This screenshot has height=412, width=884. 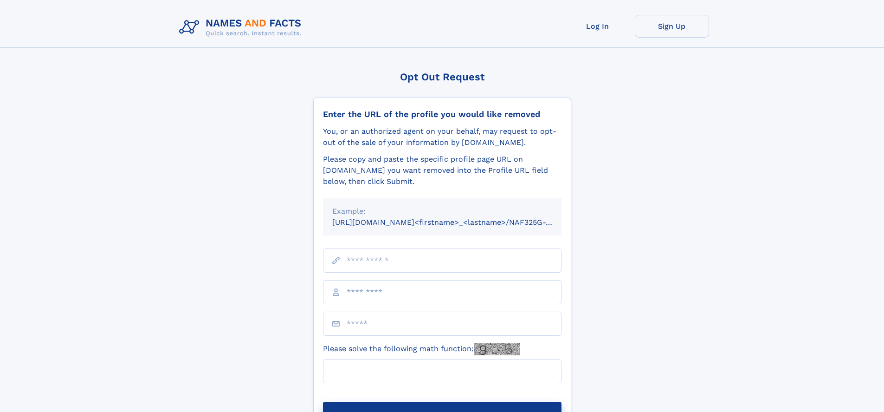 What do you see at coordinates (442, 211) in the screenshot?
I see `div: Example:` at bounding box center [442, 211].